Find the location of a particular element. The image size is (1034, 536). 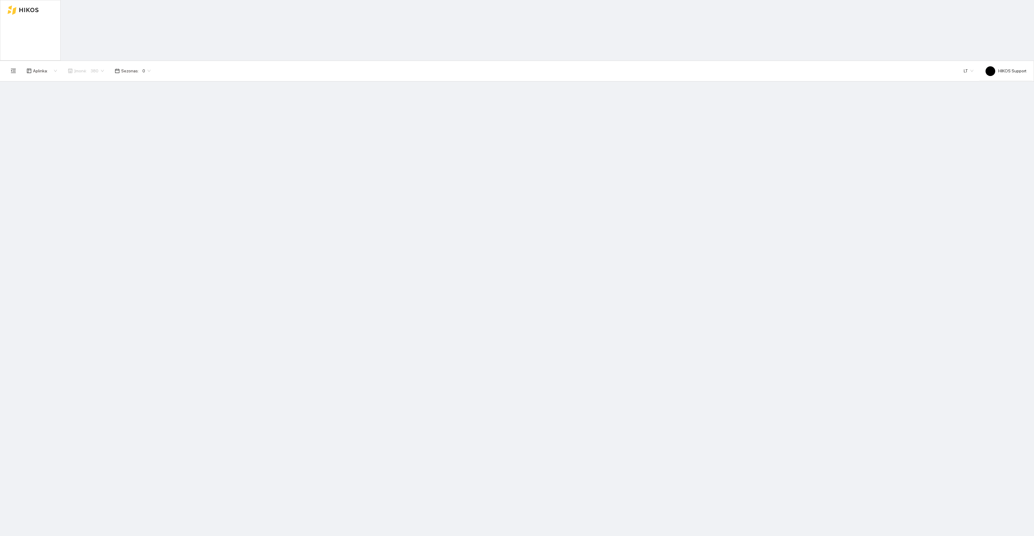

span: menu-fold is located at coordinates (13, 71).